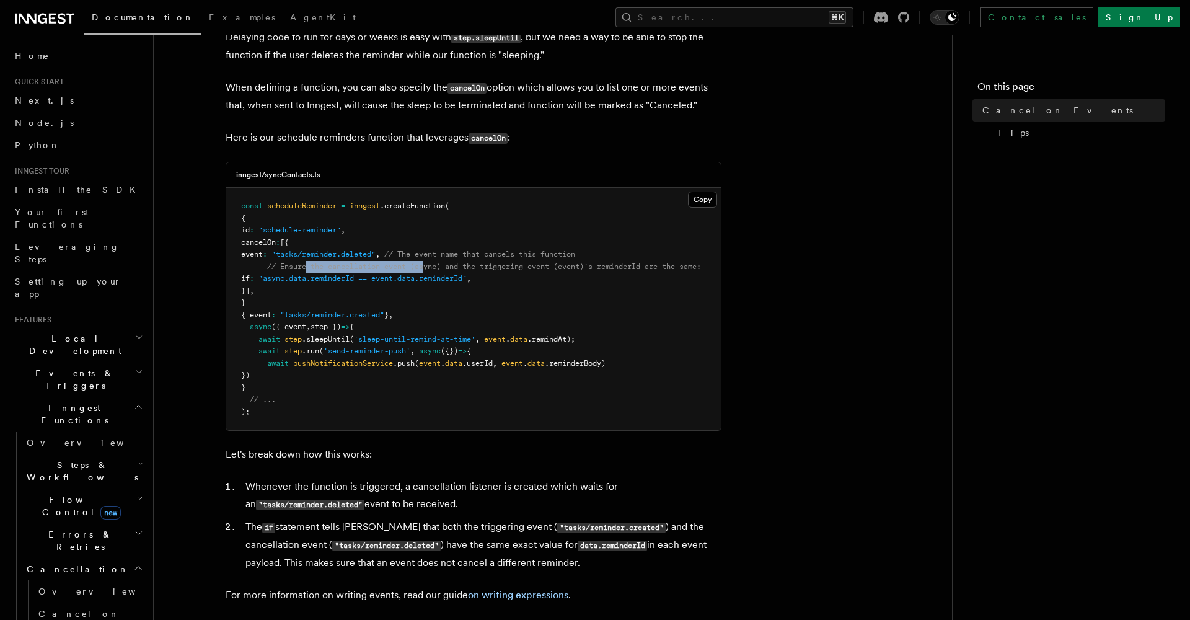 The image size is (1190, 620). What do you see at coordinates (325, 327) in the screenshot?
I see `span: step })` at bounding box center [325, 327].